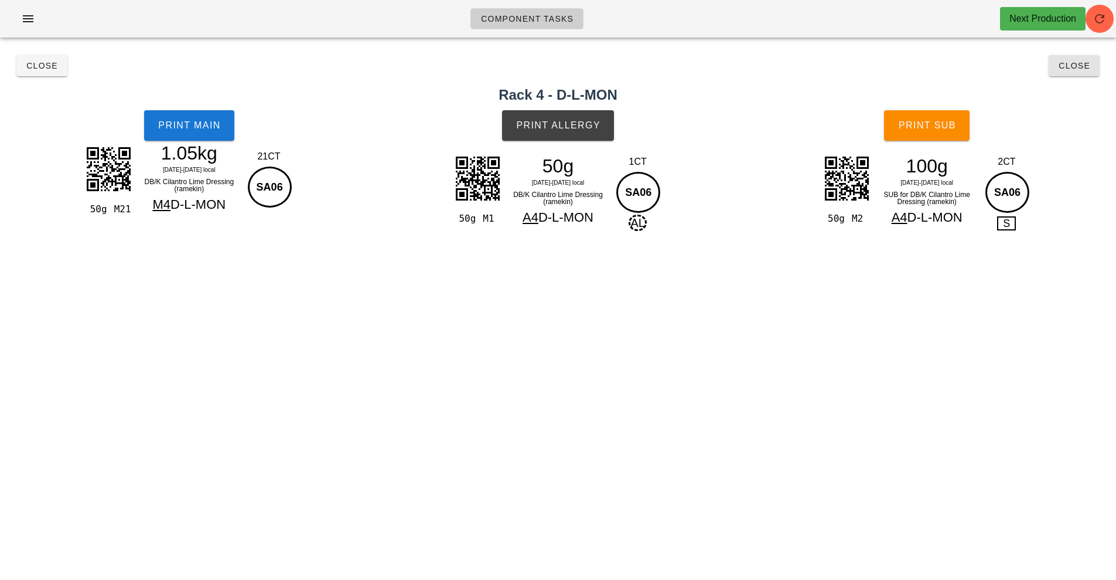  I want to click on div: 21CT, so click(269, 156).